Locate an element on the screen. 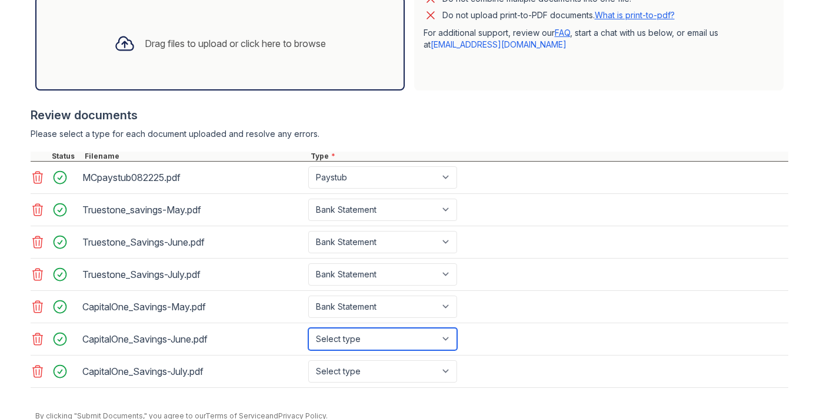 This screenshot has width=823, height=419. div: Review documents is located at coordinates (409, 115).